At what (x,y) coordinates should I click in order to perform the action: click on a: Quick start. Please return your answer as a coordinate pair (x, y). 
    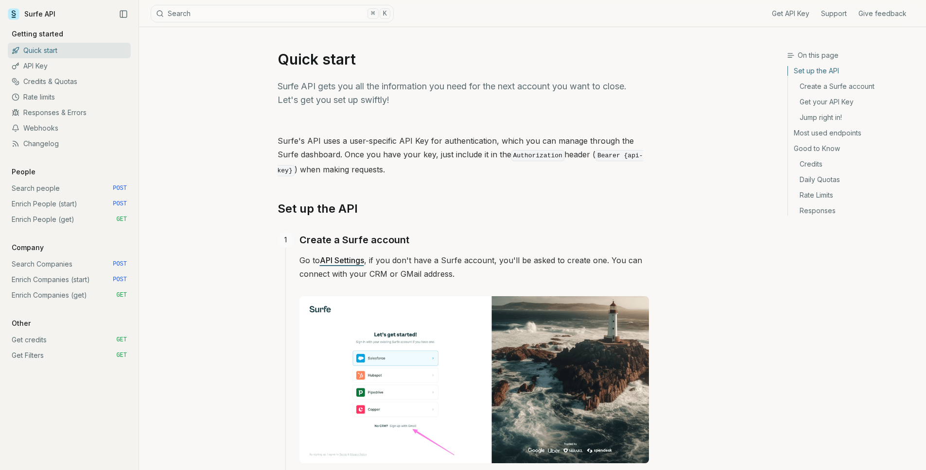
    Looking at the image, I should click on (69, 51).